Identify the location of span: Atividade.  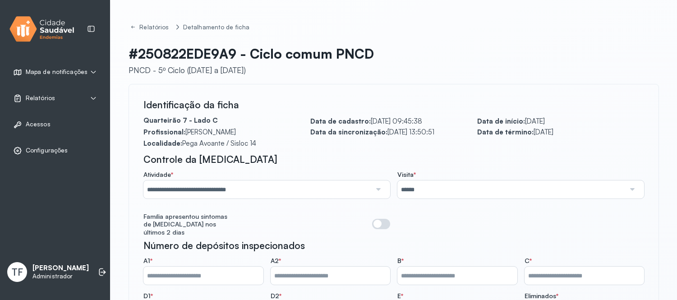
(158, 175).